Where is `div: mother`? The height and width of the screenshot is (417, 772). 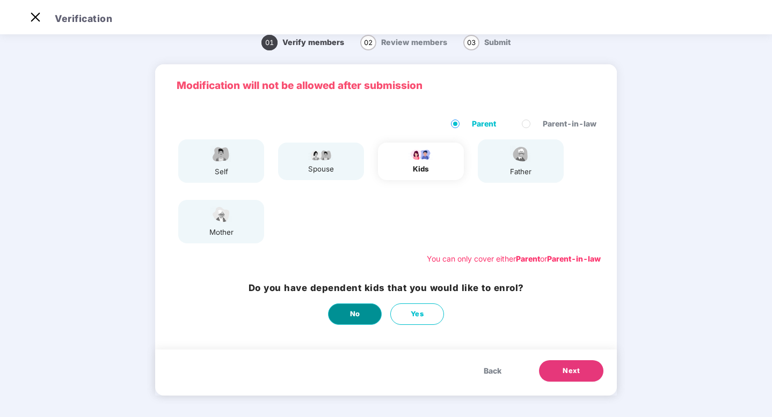
div: mother is located at coordinates (221, 232).